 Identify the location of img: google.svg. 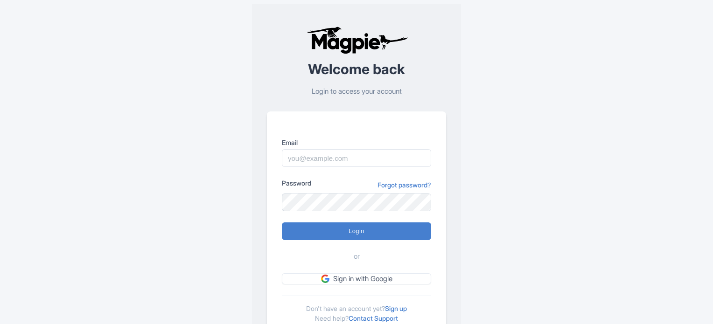
(325, 279).